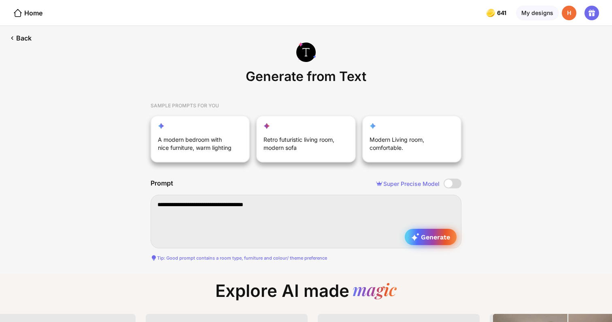  What do you see at coordinates (569, 13) in the screenshot?
I see `div: H` at bounding box center [569, 13].